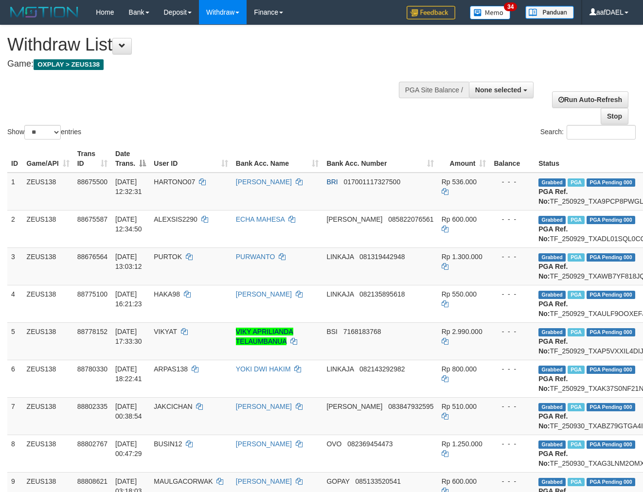 Image resolution: width=643 pixels, height=492 pixels. Describe the element at coordinates (92, 182) in the screenshot. I see `span: 88675500` at that location.